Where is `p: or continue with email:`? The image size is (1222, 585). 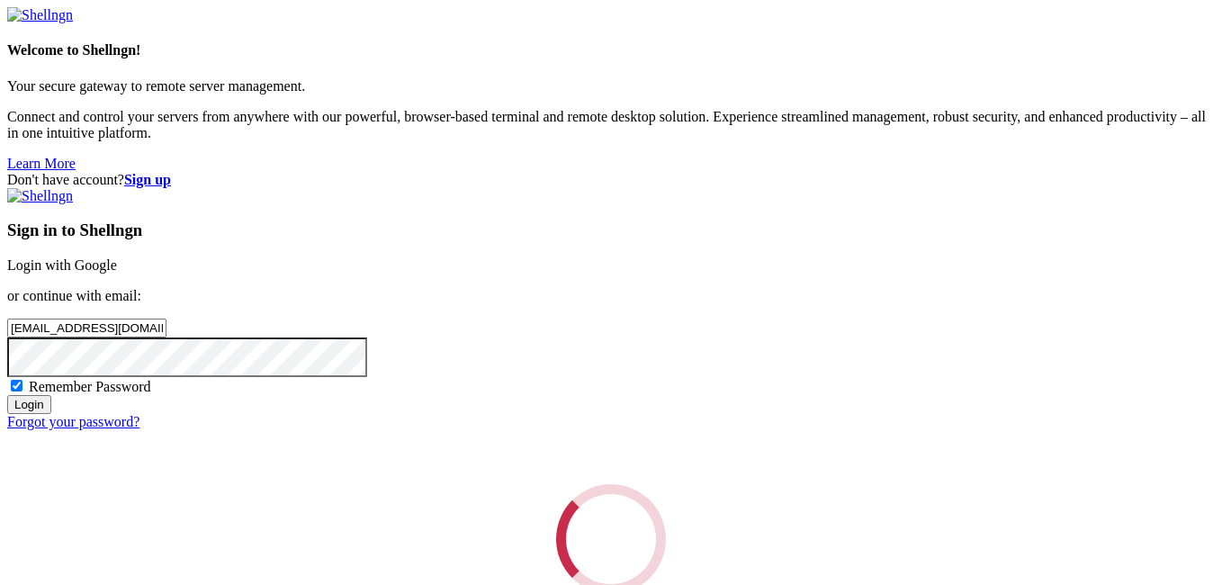
p: or continue with email: is located at coordinates (611, 296).